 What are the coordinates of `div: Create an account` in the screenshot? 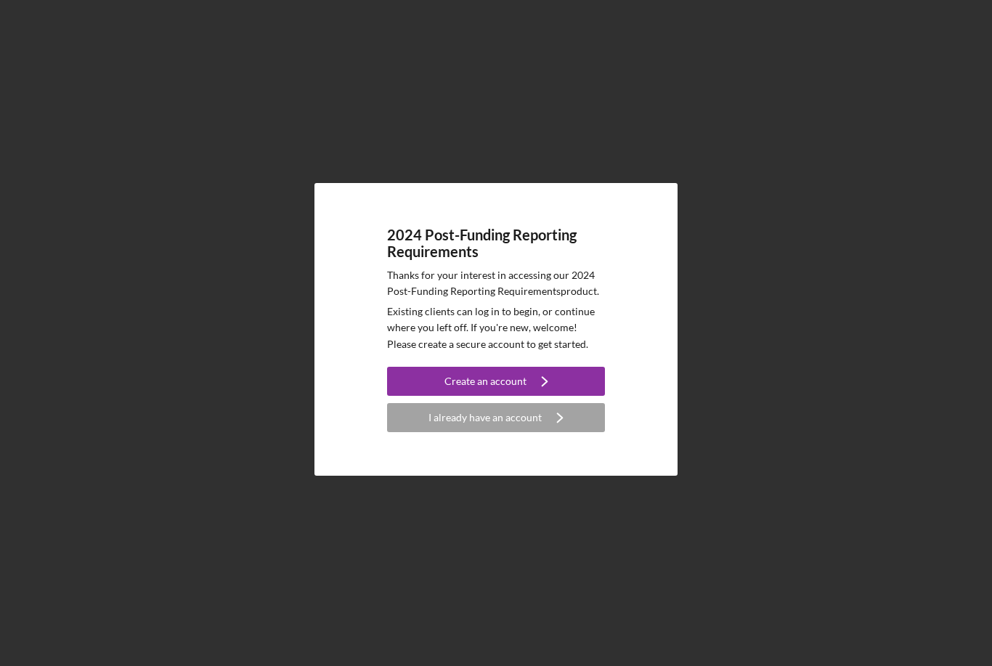 It's located at (485, 381).